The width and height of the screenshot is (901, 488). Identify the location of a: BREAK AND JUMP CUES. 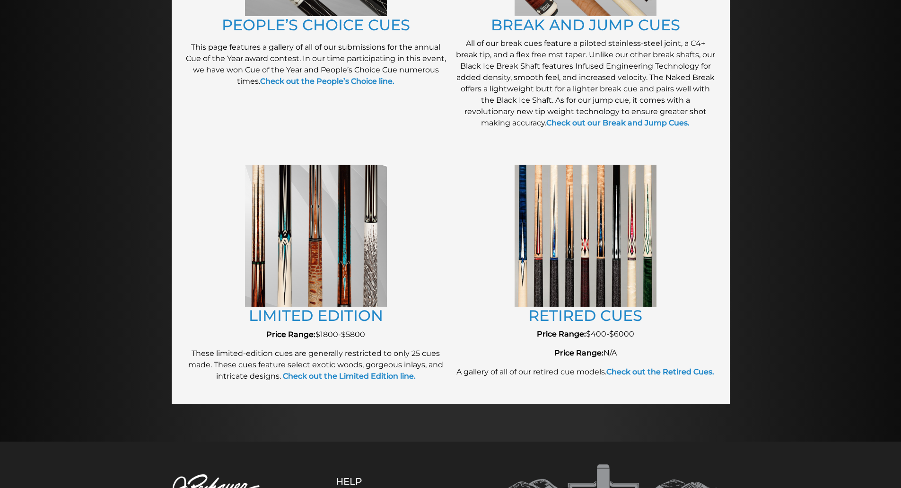
(586, 25).